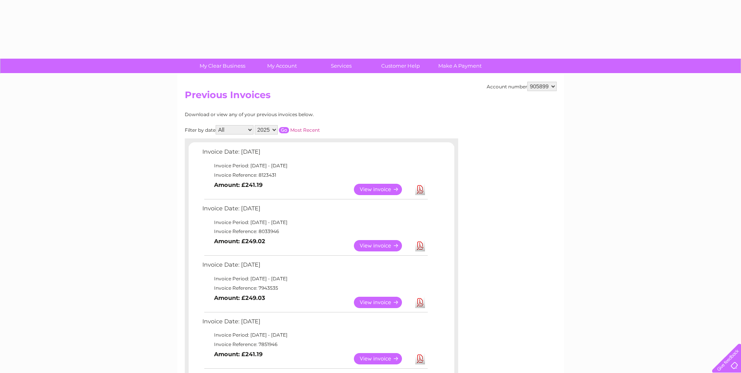 This screenshot has height=373, width=741. I want to click on a: My Clear Business, so click(222, 66).